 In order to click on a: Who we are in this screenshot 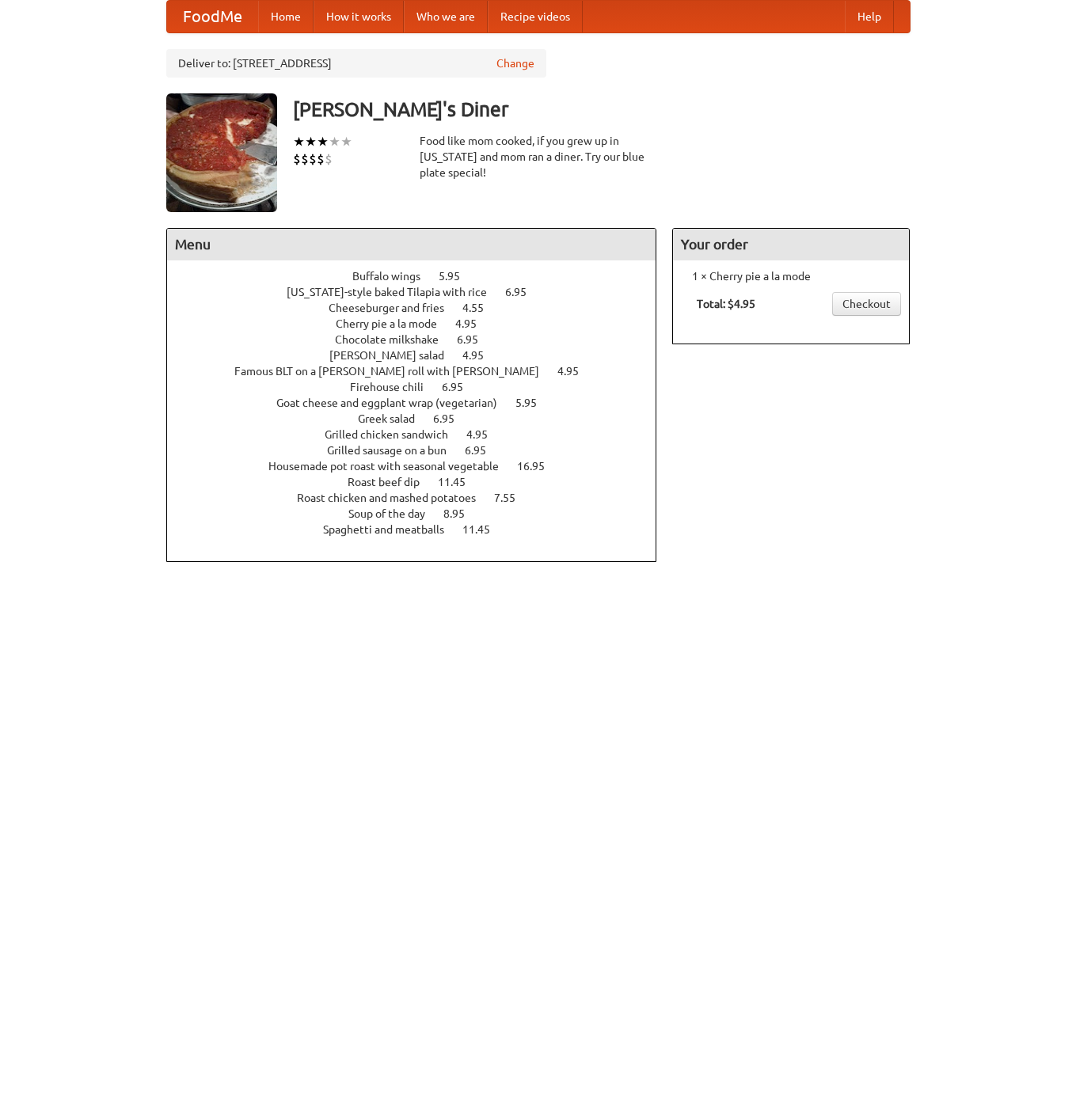, I will do `click(446, 17)`.